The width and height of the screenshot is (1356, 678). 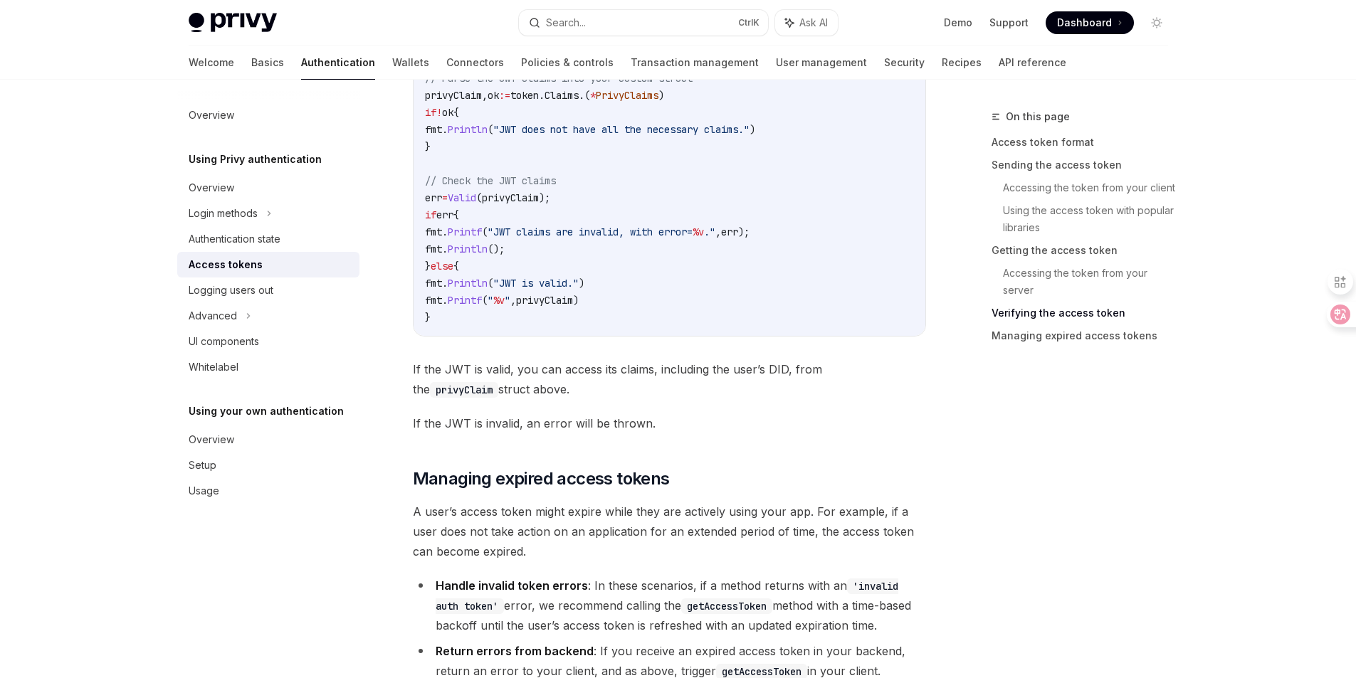 What do you see at coordinates (536, 283) in the screenshot?
I see `span: "JWT is valid."` at bounding box center [536, 283].